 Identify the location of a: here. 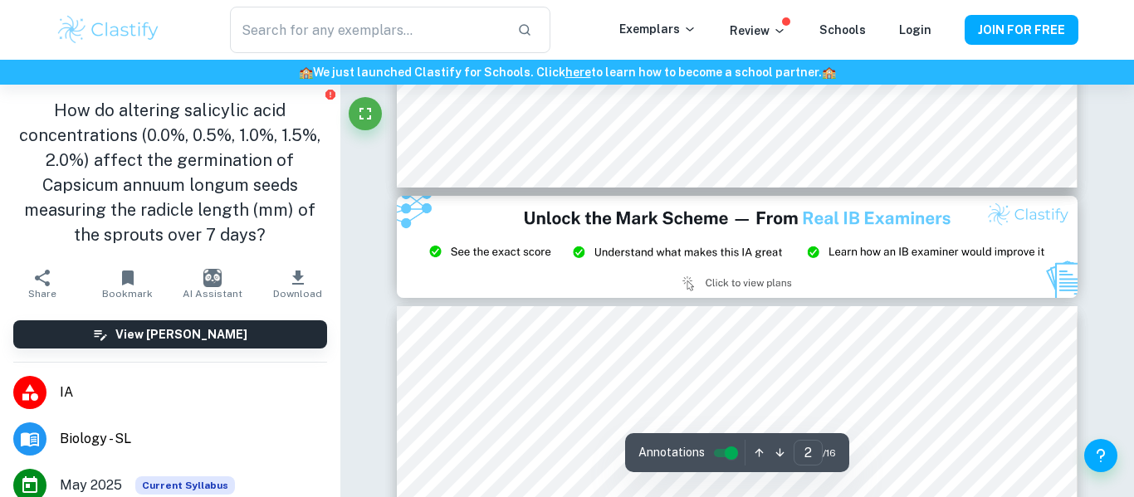
(578, 72).